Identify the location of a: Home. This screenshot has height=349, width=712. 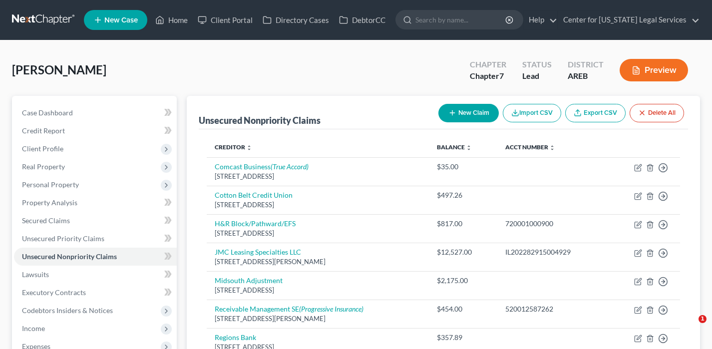
(171, 20).